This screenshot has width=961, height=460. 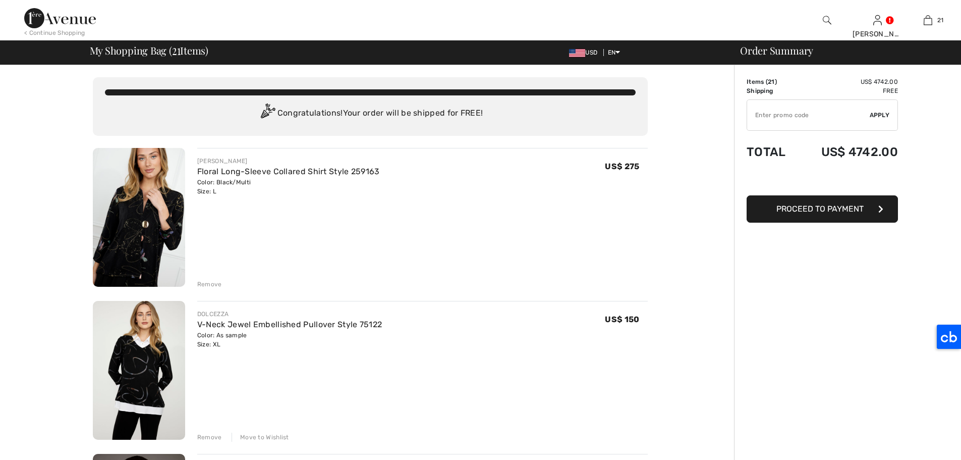 What do you see at coordinates (260, 437) in the screenshot?
I see `div: Move to Wishlist` at bounding box center [260, 437].